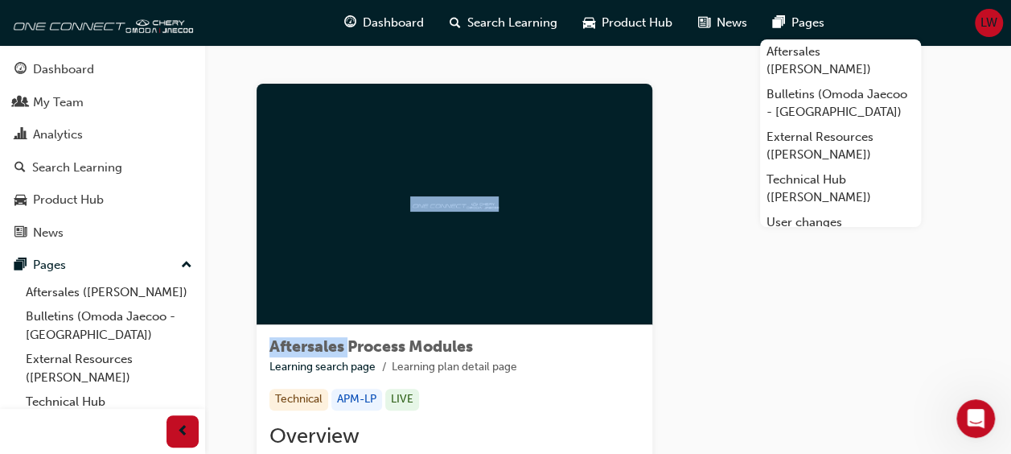  What do you see at coordinates (722, 23) in the screenshot?
I see `a: news-iconNews` at bounding box center [722, 23].